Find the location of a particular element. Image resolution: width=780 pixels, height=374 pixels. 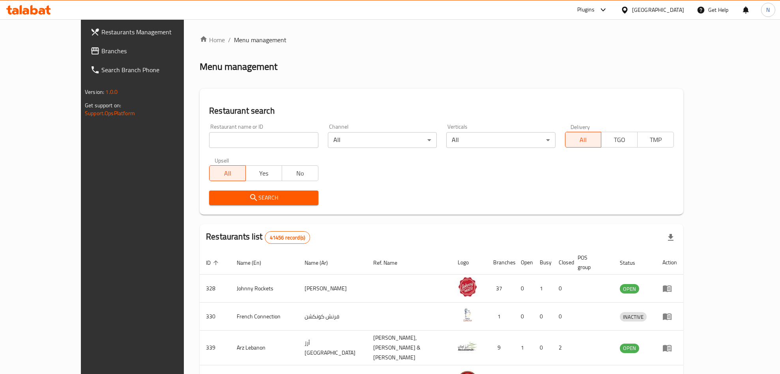

span: 1.0.0 is located at coordinates (111, 92).